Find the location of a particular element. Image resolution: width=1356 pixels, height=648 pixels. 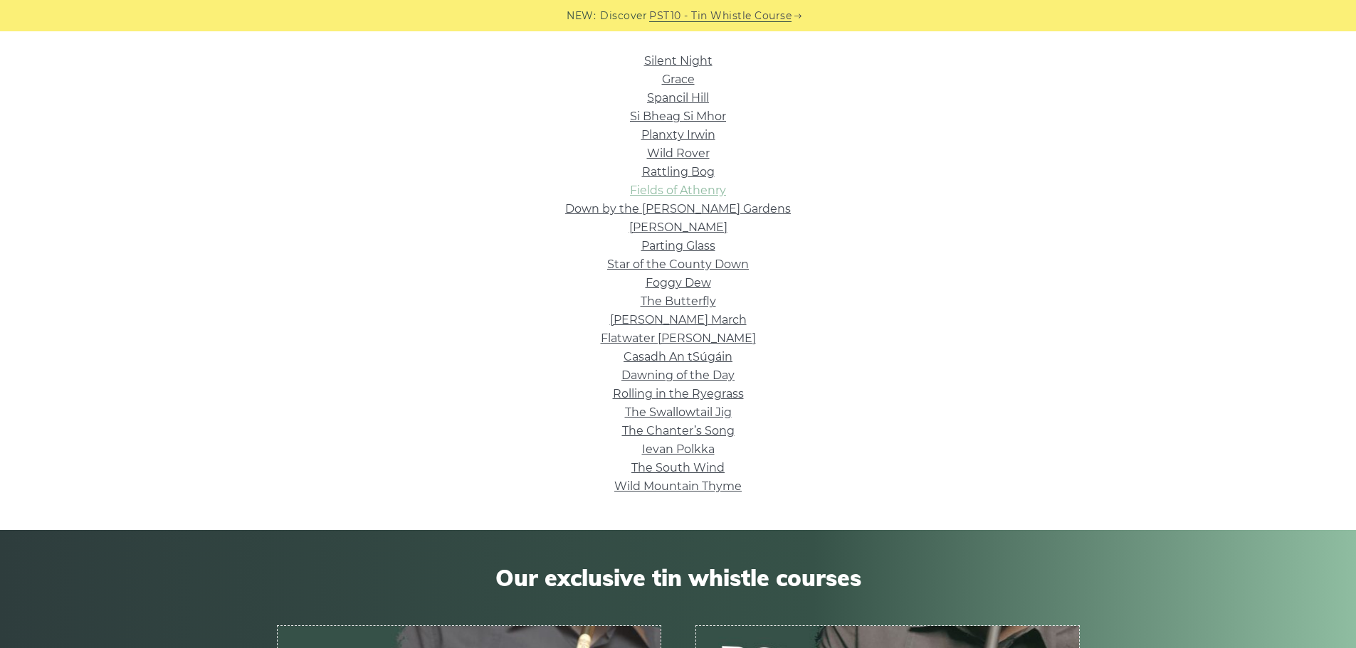

a: Star of the County Down is located at coordinates (678, 264).